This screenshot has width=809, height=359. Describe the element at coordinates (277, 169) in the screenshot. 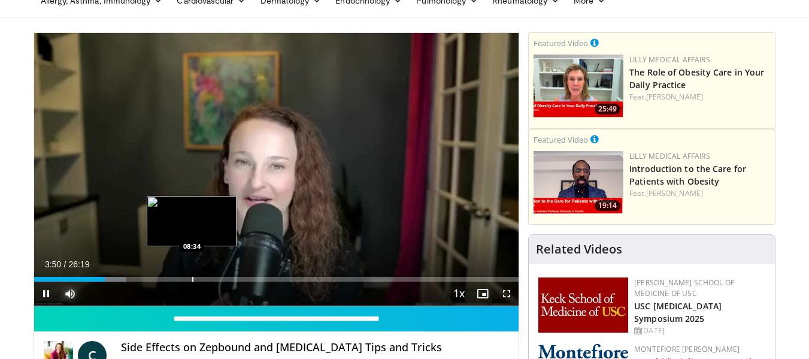

I see `video-js: Video Player` at that location.